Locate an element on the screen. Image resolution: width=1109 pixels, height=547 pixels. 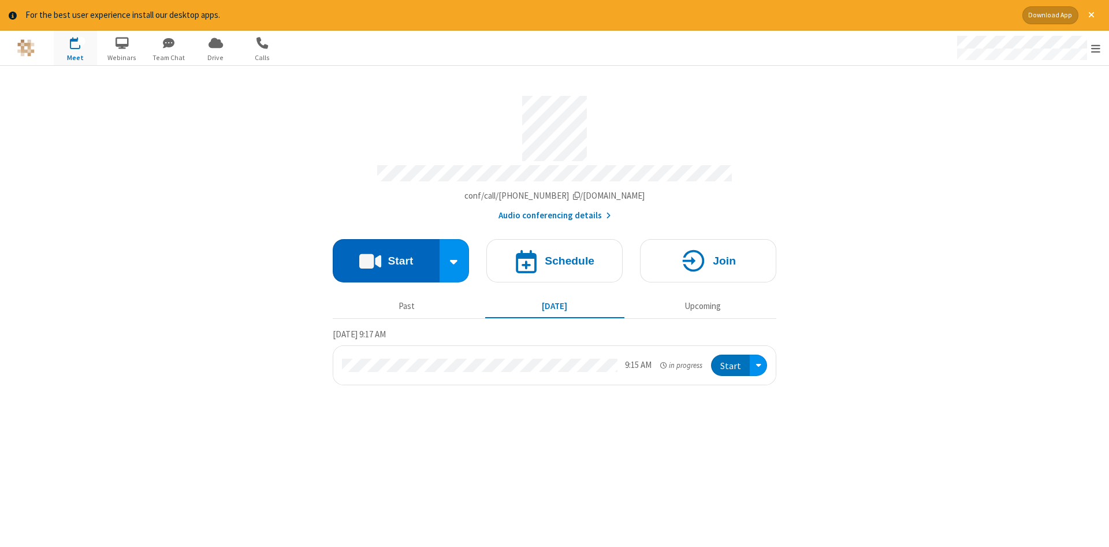
button: Schedule is located at coordinates (554, 260).